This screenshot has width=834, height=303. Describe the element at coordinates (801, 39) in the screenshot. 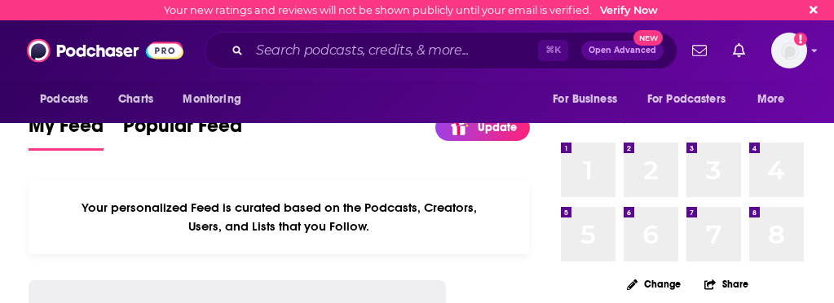

I see `svg: Email not verified` at that location.